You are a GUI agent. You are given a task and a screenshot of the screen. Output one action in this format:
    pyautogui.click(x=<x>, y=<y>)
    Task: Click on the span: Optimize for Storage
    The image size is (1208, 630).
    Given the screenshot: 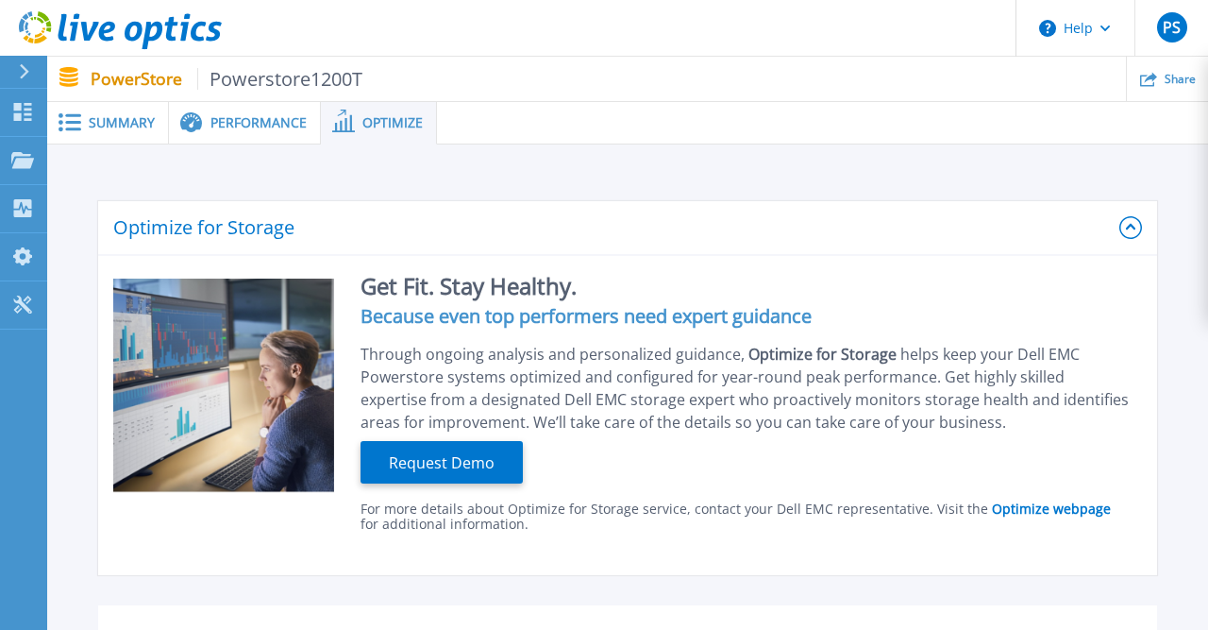 What is the action you would take?
    pyautogui.click(x=824, y=354)
    